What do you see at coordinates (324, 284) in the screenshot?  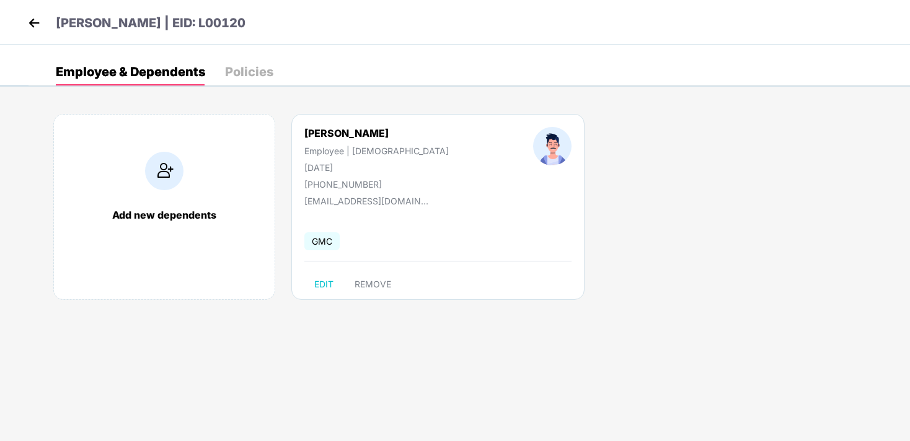 I see `button: EDIT` at bounding box center [324, 284].